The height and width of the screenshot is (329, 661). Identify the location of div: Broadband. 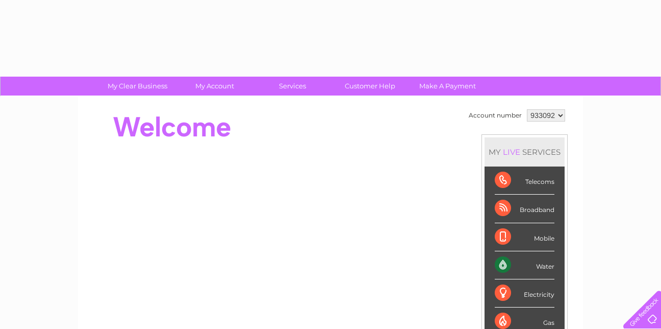
(525, 208).